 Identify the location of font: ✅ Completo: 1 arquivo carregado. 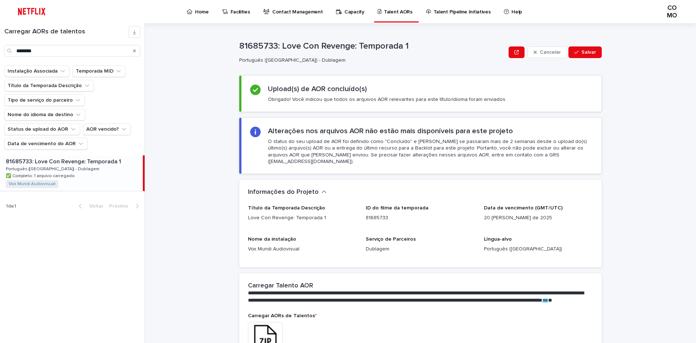
(40, 176).